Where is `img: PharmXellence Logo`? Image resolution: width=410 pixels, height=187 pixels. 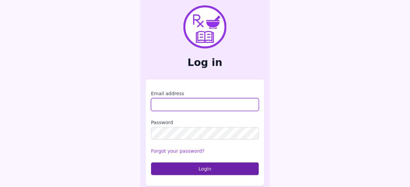 img: PharmXellence Logo is located at coordinates (205, 27).